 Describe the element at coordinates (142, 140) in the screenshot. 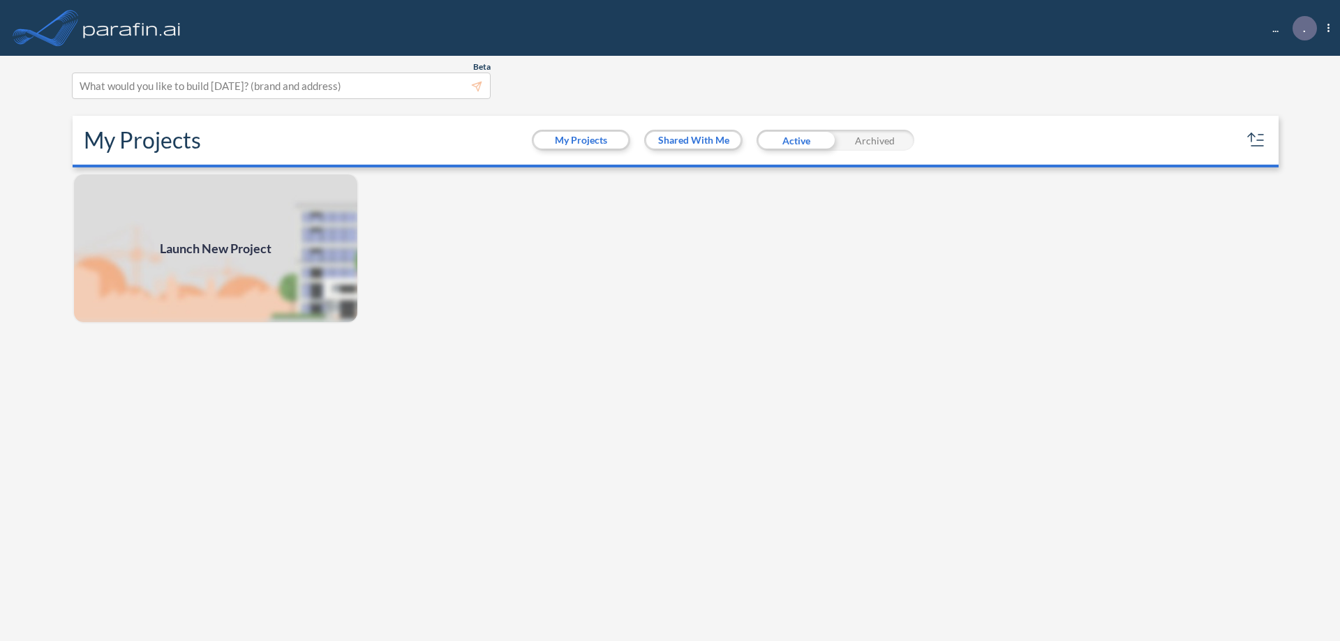

I see `h2: My Projects` at that location.